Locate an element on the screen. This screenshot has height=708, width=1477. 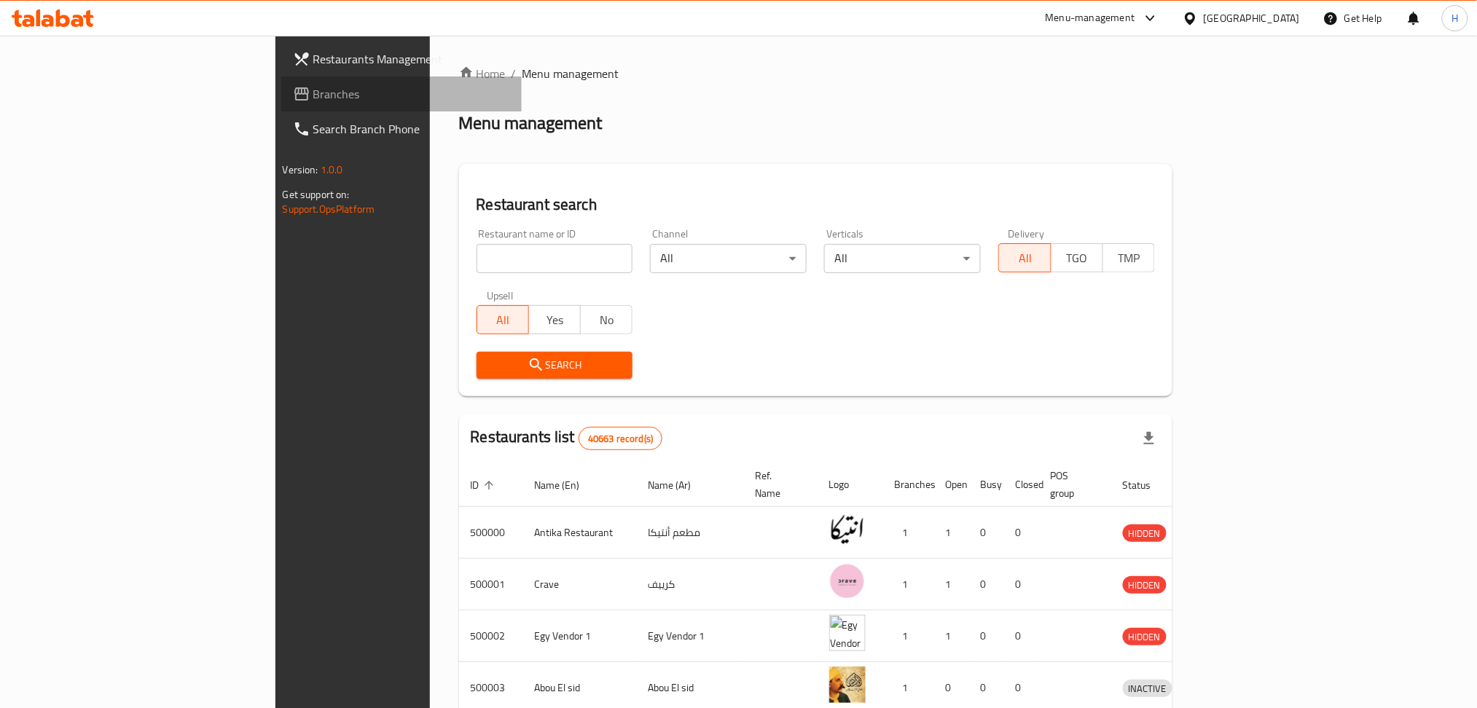
th: Branches is located at coordinates (909, 485).